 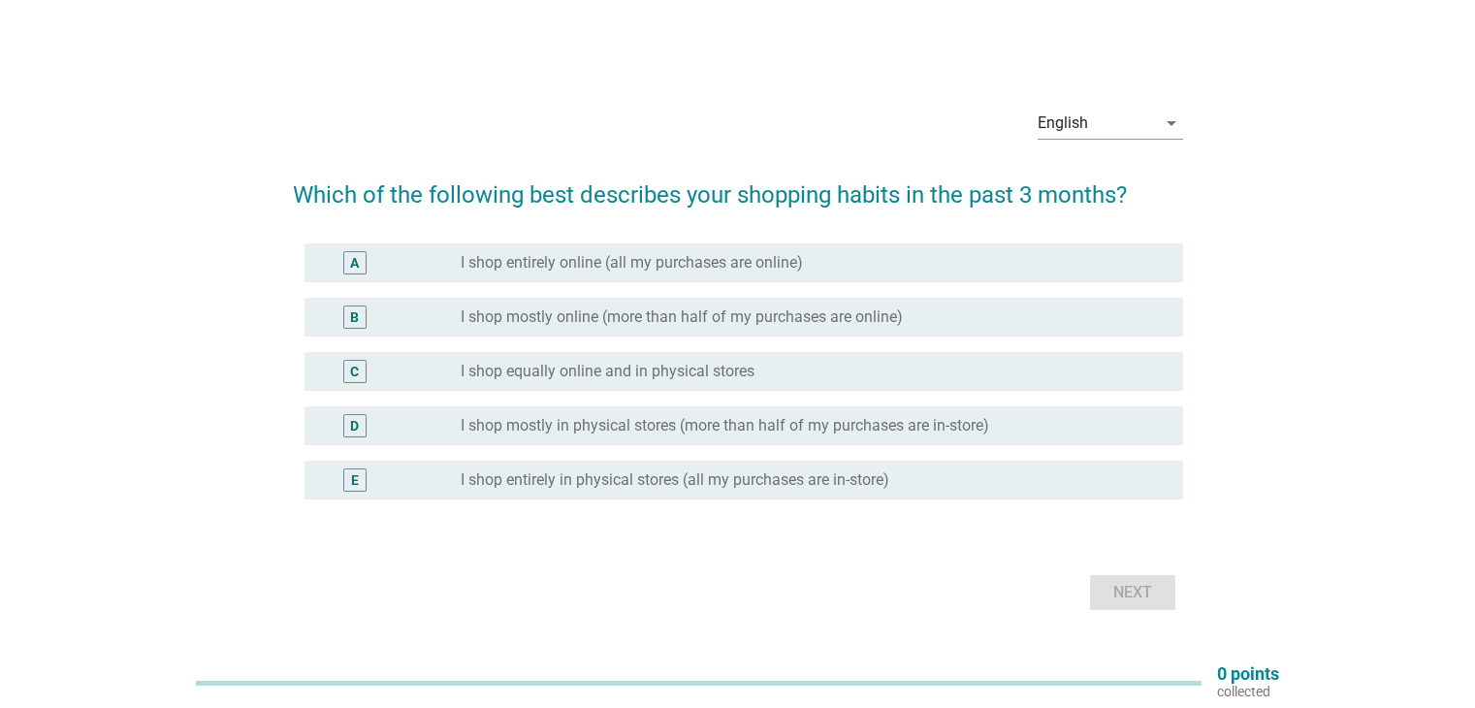 What do you see at coordinates (354, 263) in the screenshot?
I see `div: A` at bounding box center [354, 263].